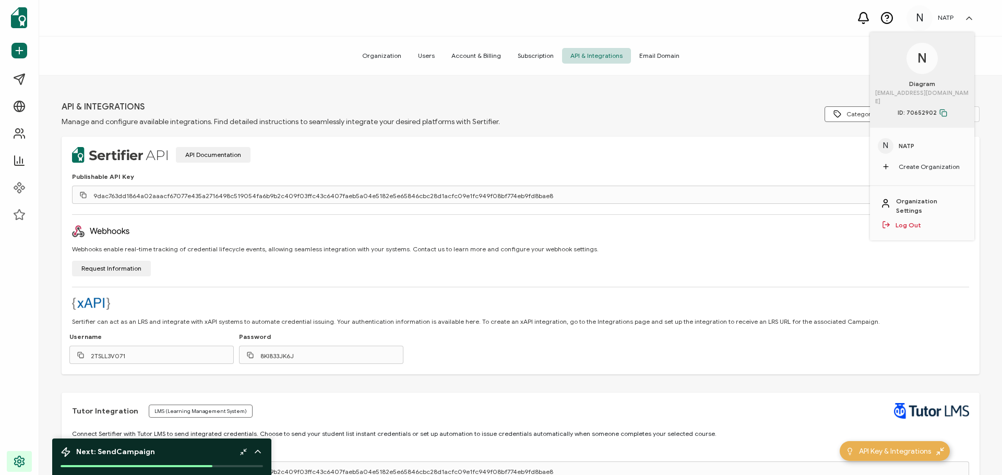  What do you see at coordinates (321, 337) in the screenshot?
I see `span: Password` at bounding box center [321, 337].